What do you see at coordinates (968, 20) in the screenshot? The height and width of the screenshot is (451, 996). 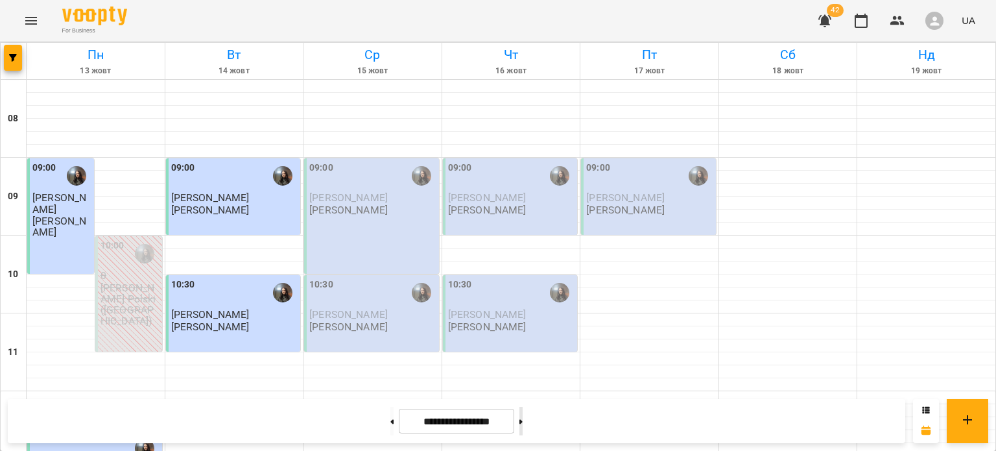 I see `button: UA` at bounding box center [968, 20].